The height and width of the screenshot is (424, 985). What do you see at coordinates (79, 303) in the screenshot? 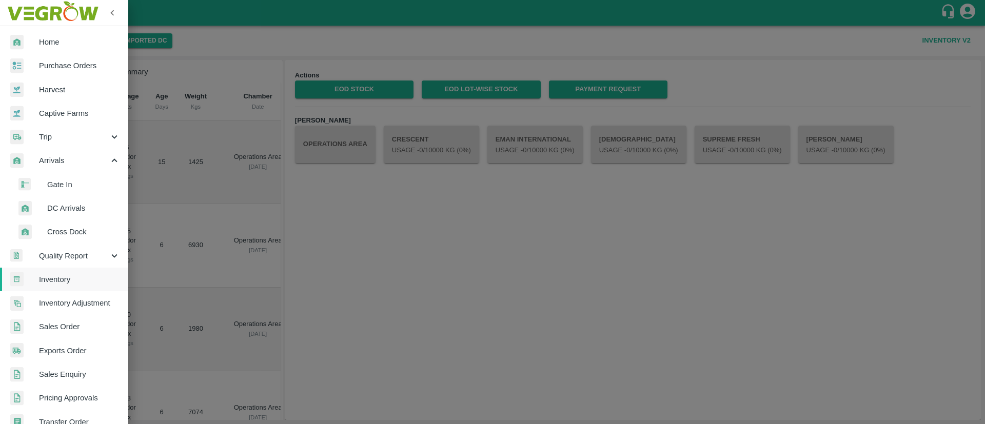
I see `span: Inventory Adjustment` at bounding box center [79, 303].